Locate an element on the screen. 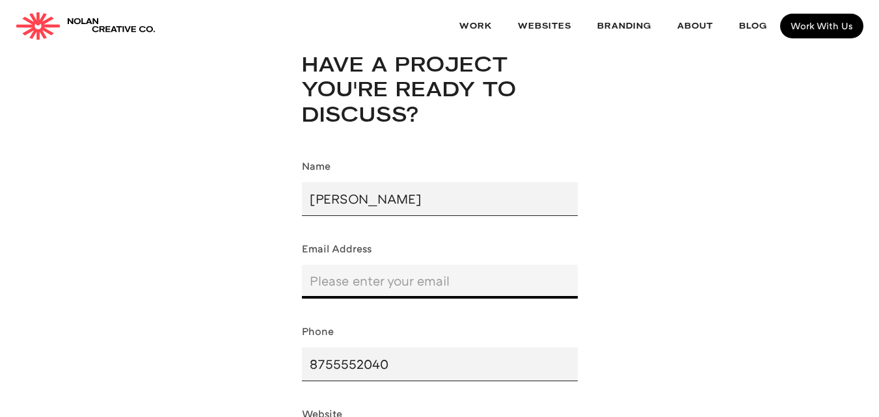  a: websites is located at coordinates (544, 26).